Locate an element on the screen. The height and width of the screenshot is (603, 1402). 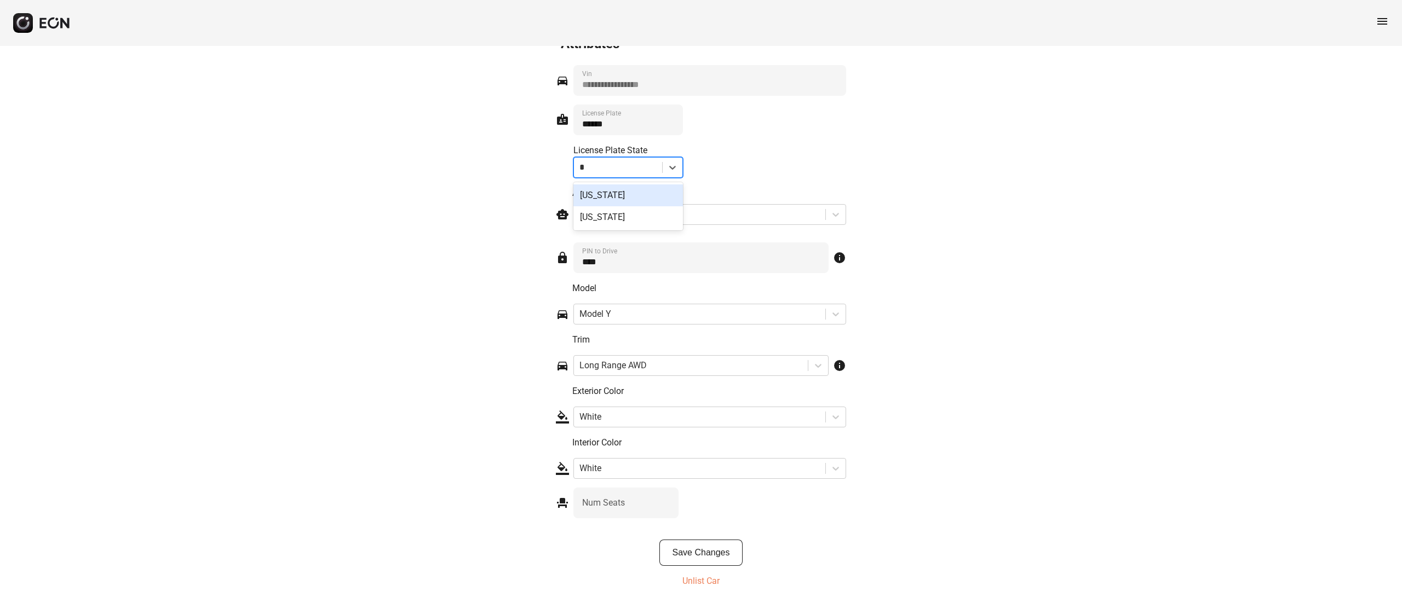
p: Trim is located at coordinates (709, 340).